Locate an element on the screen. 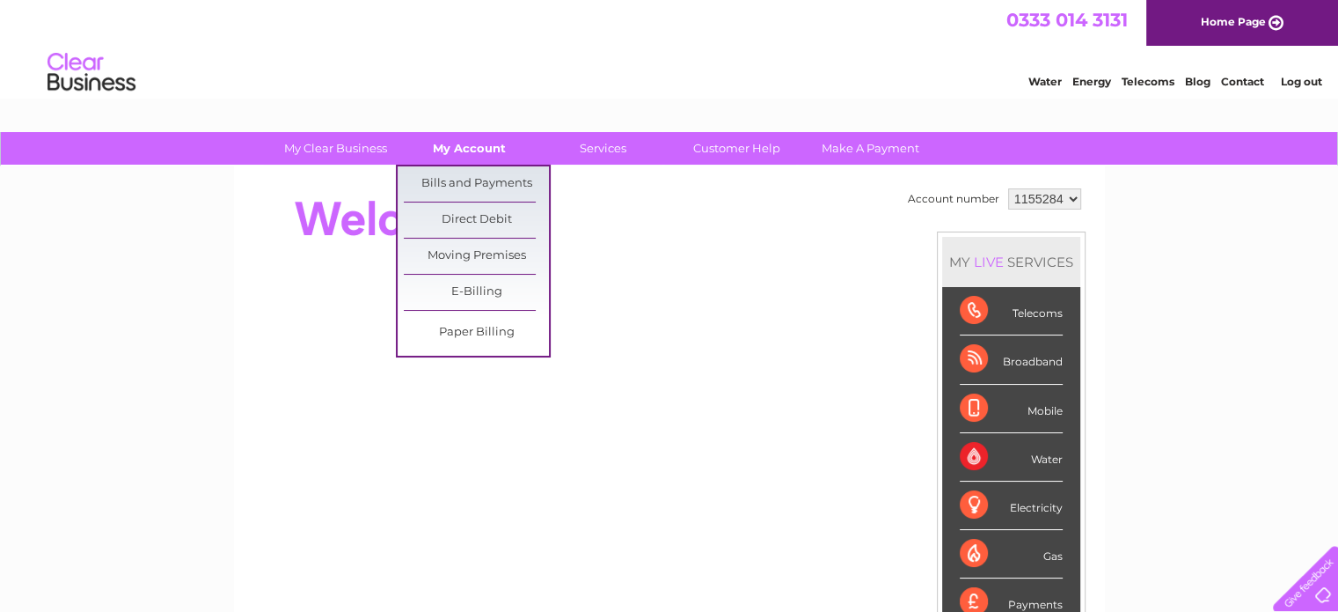 The width and height of the screenshot is (1338, 612). div: Broadband is located at coordinates (1011, 359).